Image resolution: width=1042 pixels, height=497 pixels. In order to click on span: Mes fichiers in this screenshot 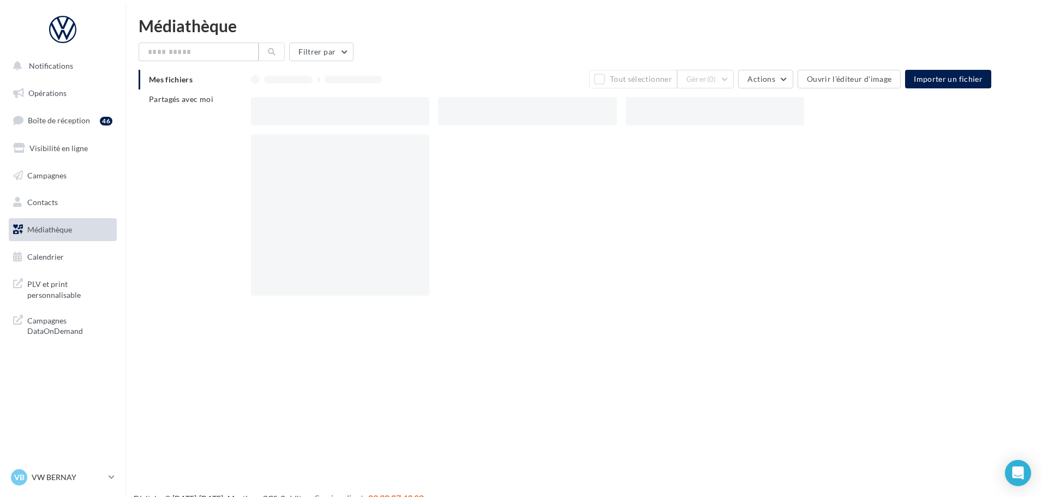, I will do `click(171, 79)`.